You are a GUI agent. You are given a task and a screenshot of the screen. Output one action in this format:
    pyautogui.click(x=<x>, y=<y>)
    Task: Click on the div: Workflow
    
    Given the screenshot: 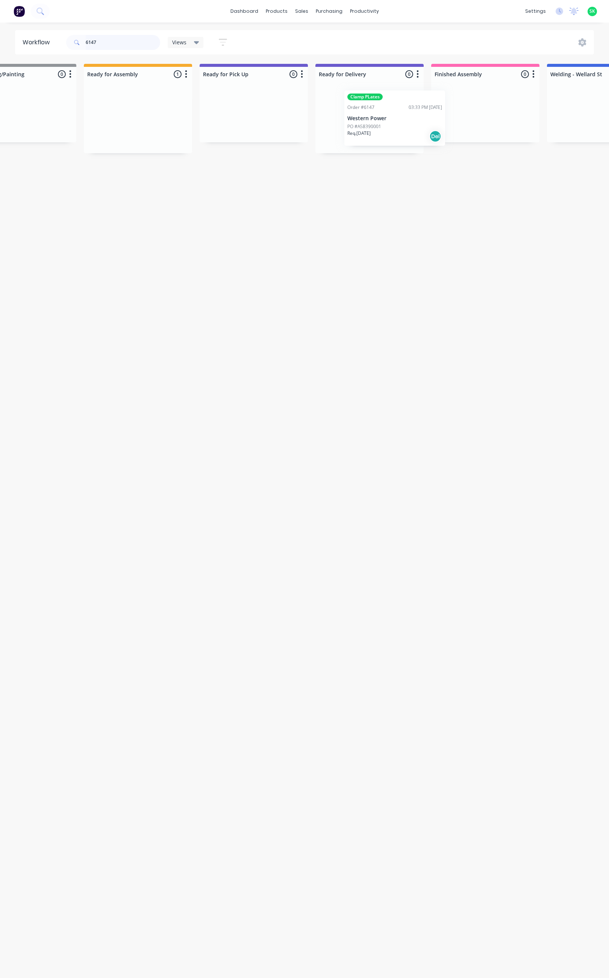 What is the action you would take?
    pyautogui.click(x=38, y=42)
    